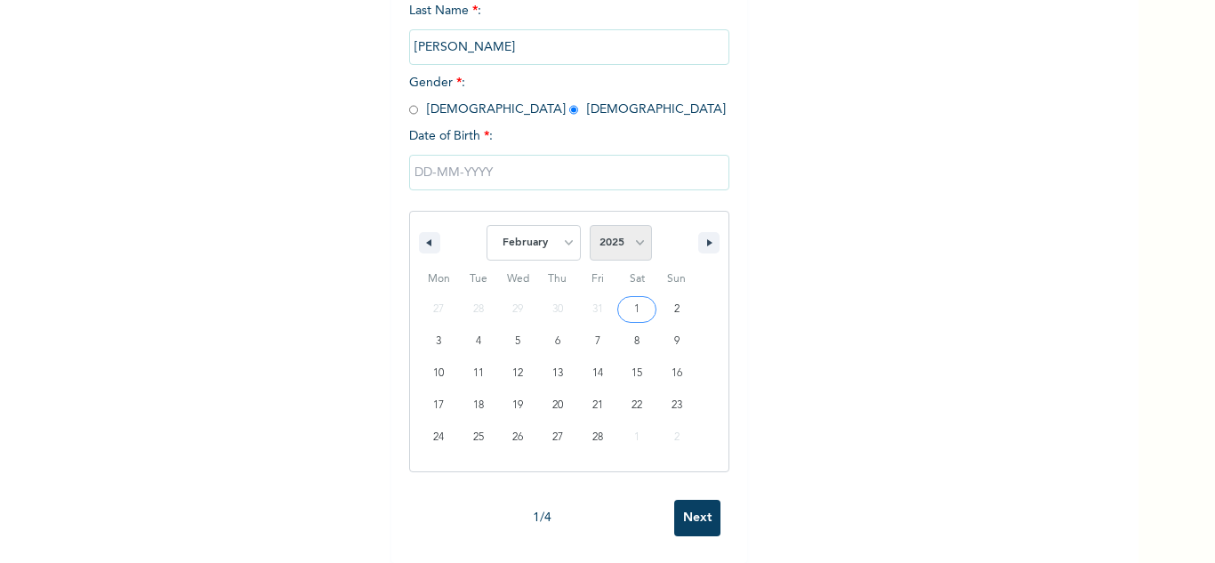 The width and height of the screenshot is (1215, 563). What do you see at coordinates (637, 406) in the screenshot?
I see `button: 22` at bounding box center [637, 406].